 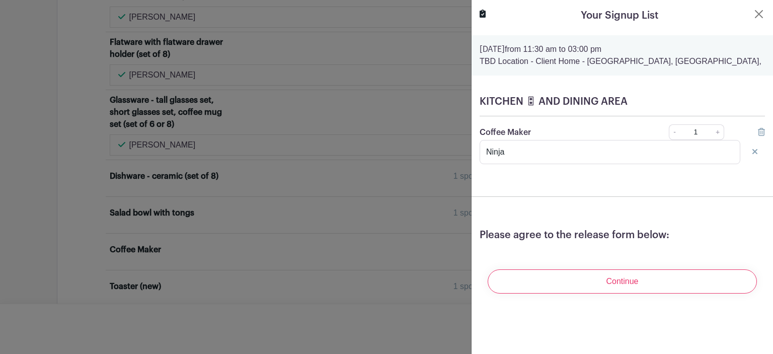 I want to click on h5: Your Signup List, so click(x=620, y=16).